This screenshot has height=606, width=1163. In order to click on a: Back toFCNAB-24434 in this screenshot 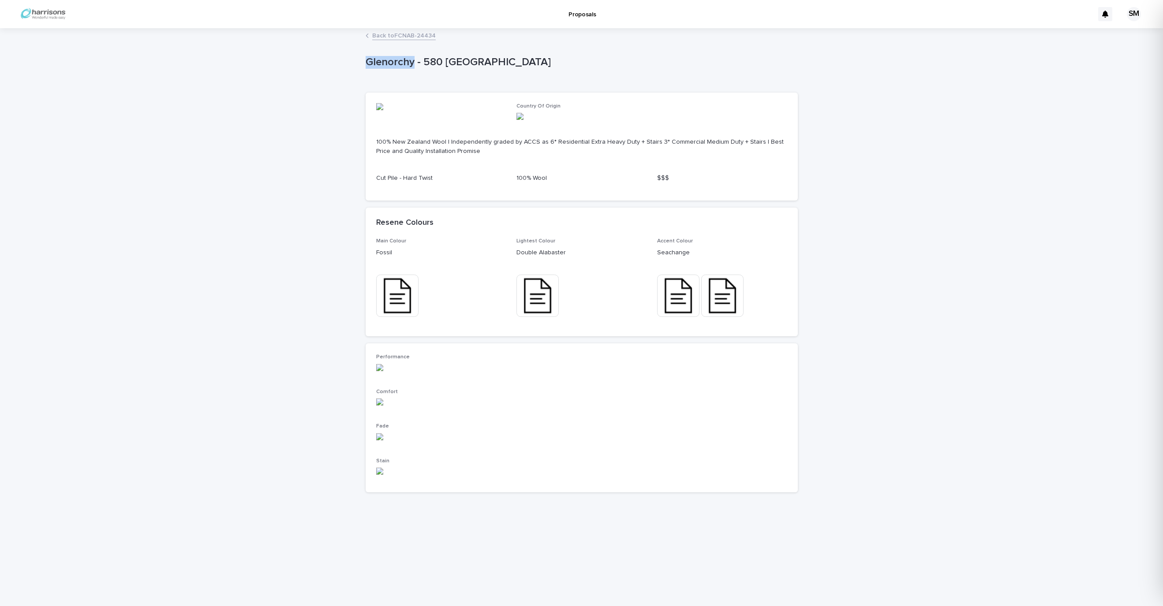, I will do `click(404, 35)`.